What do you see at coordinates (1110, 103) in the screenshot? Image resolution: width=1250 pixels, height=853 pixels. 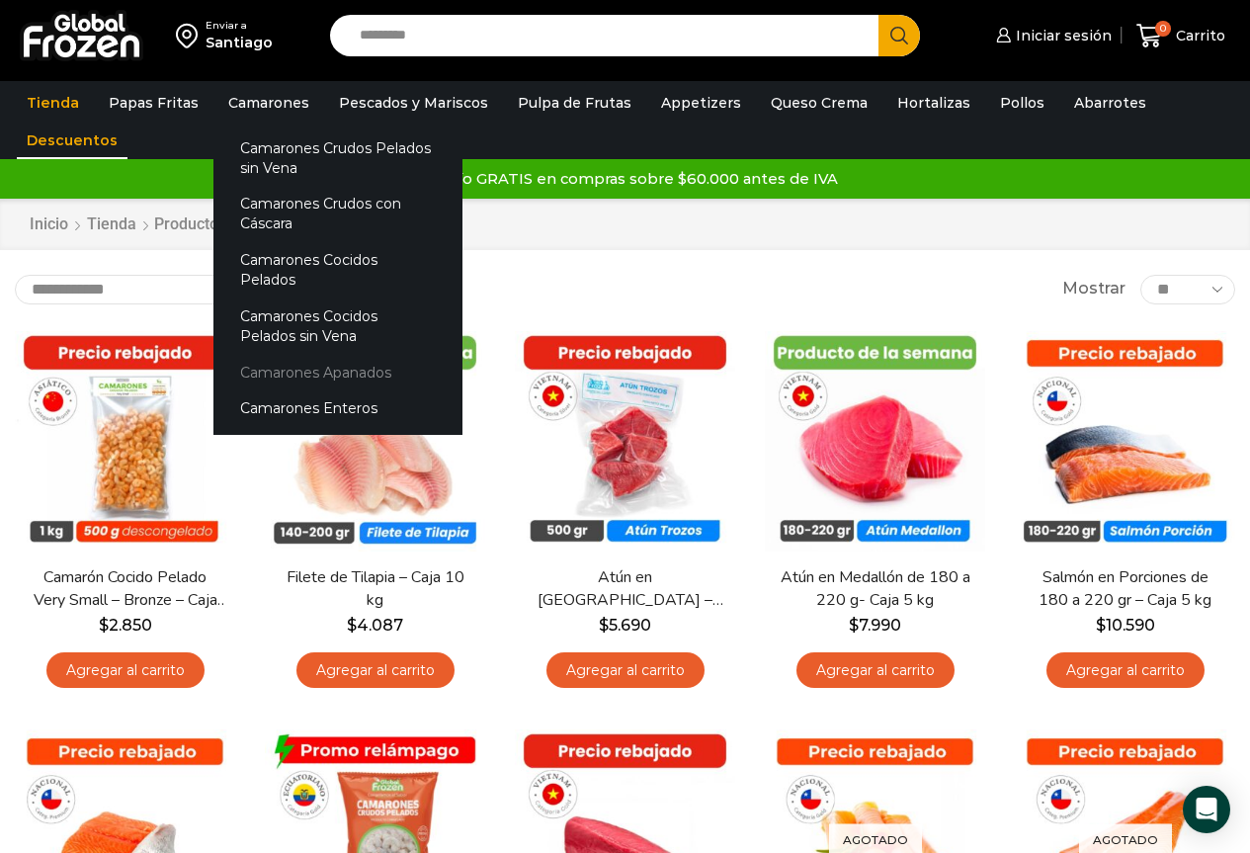 I see `a: Abarrotes` at bounding box center [1110, 103].